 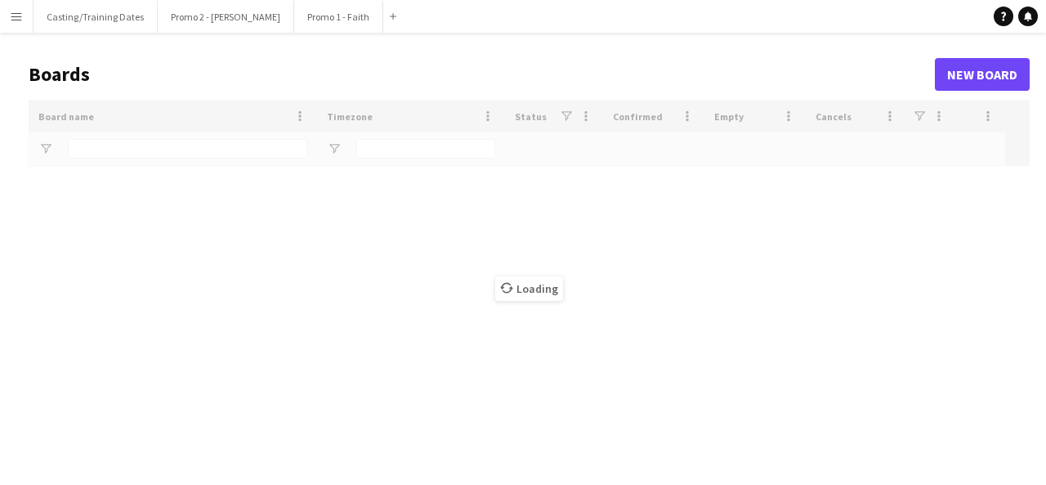 I want to click on h1: Boards, so click(x=481, y=74).